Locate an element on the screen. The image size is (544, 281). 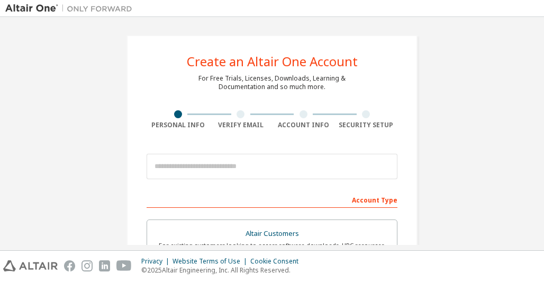
div: Verify Email is located at coordinates (241, 125).